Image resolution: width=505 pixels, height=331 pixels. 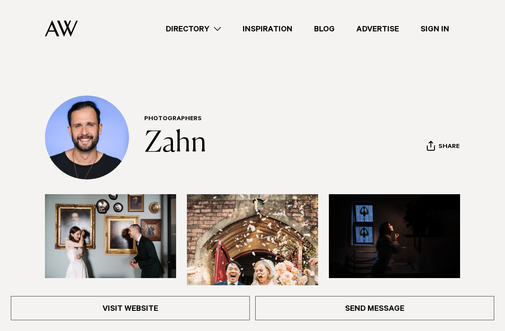 I want to click on a: Blog, so click(x=324, y=29).